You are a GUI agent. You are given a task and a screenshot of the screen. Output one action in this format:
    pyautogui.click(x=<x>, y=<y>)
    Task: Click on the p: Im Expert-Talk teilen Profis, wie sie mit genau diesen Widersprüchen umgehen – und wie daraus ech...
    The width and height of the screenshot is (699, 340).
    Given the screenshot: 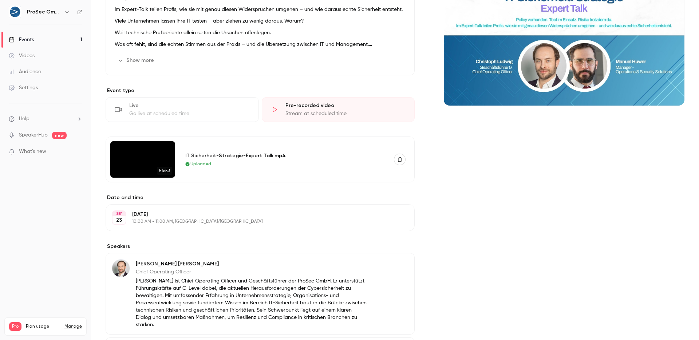 What is the action you would take?
    pyautogui.click(x=260, y=9)
    